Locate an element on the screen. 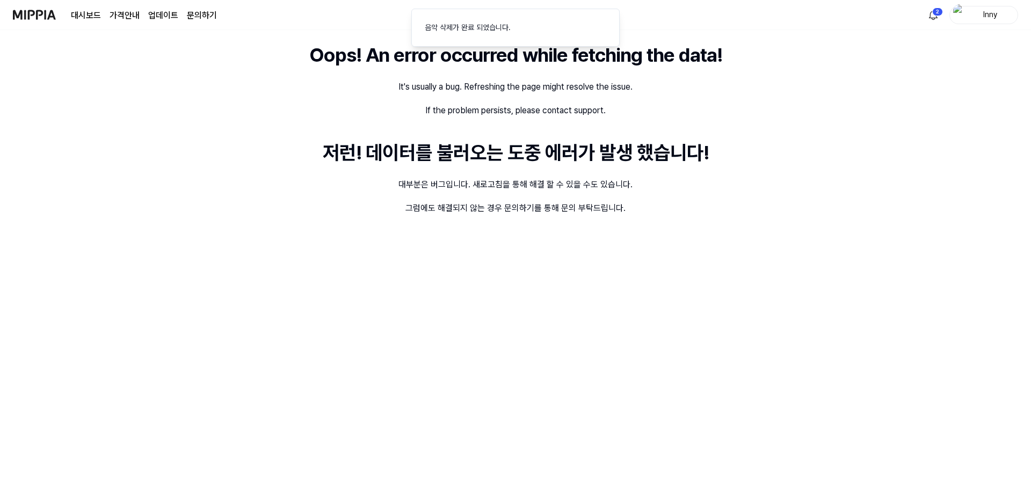  div: If the problem persists, please contact support. is located at coordinates (515, 111).